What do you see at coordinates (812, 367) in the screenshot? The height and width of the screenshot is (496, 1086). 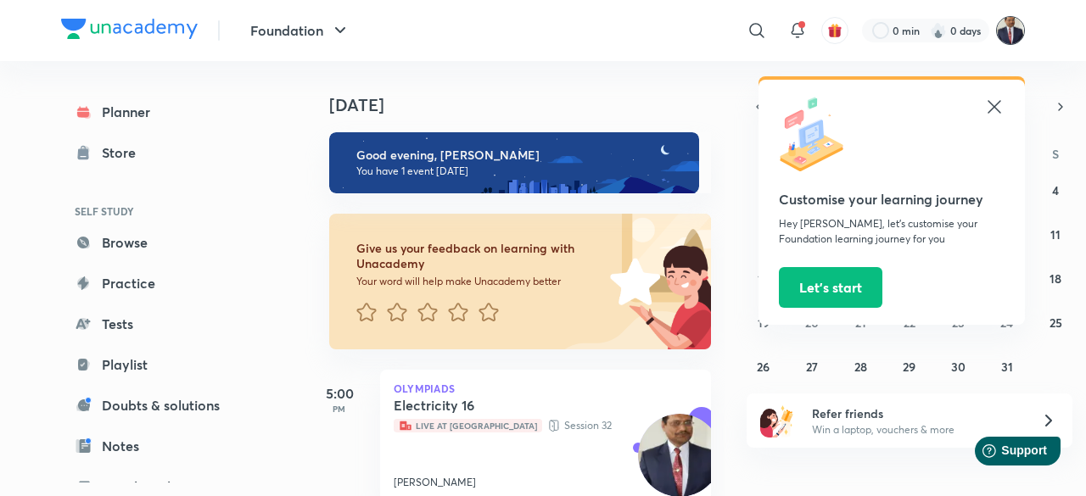 I see `button: October 27, 2025` at bounding box center [812, 367].